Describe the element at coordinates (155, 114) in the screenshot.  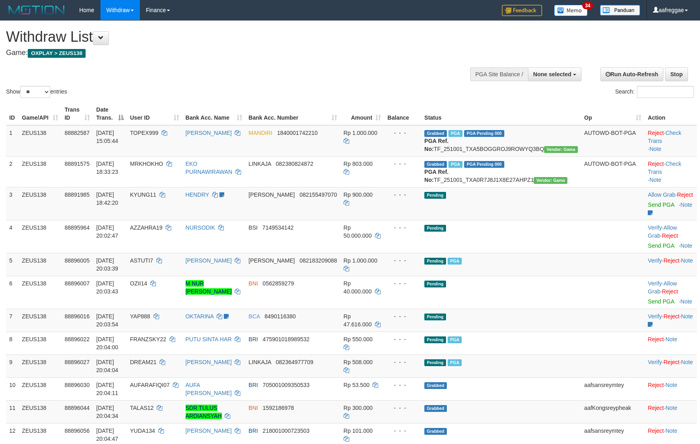
I see `th: User ID: activate to sort column ascending` at that location.